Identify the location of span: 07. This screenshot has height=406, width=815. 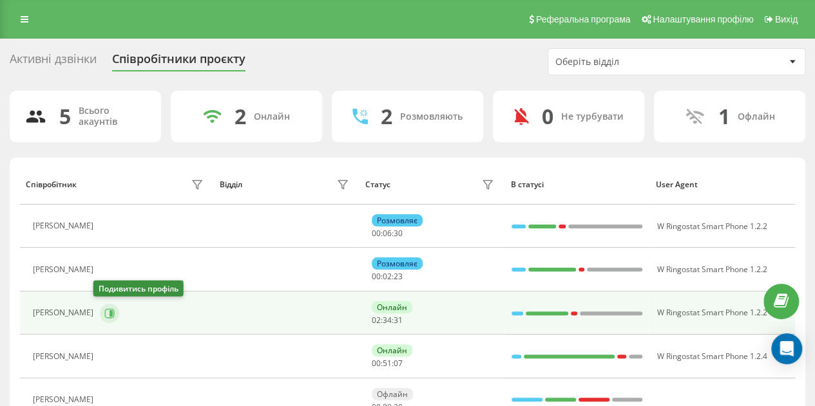
(398, 363).